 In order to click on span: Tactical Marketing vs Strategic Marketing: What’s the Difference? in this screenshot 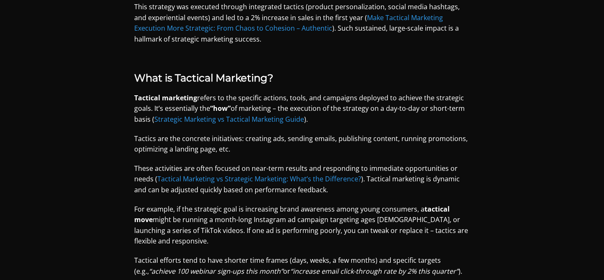, I will do `click(259, 179)`.